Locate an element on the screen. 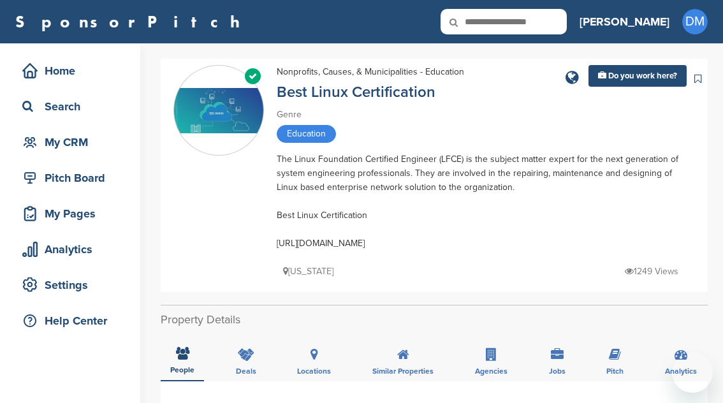  img: Sponsorpitch & Best Linux Certification is located at coordinates (219, 110).